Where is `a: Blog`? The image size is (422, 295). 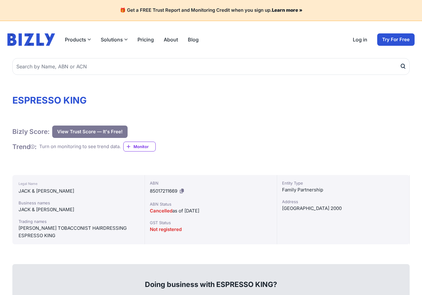 a: Blog is located at coordinates (193, 40).